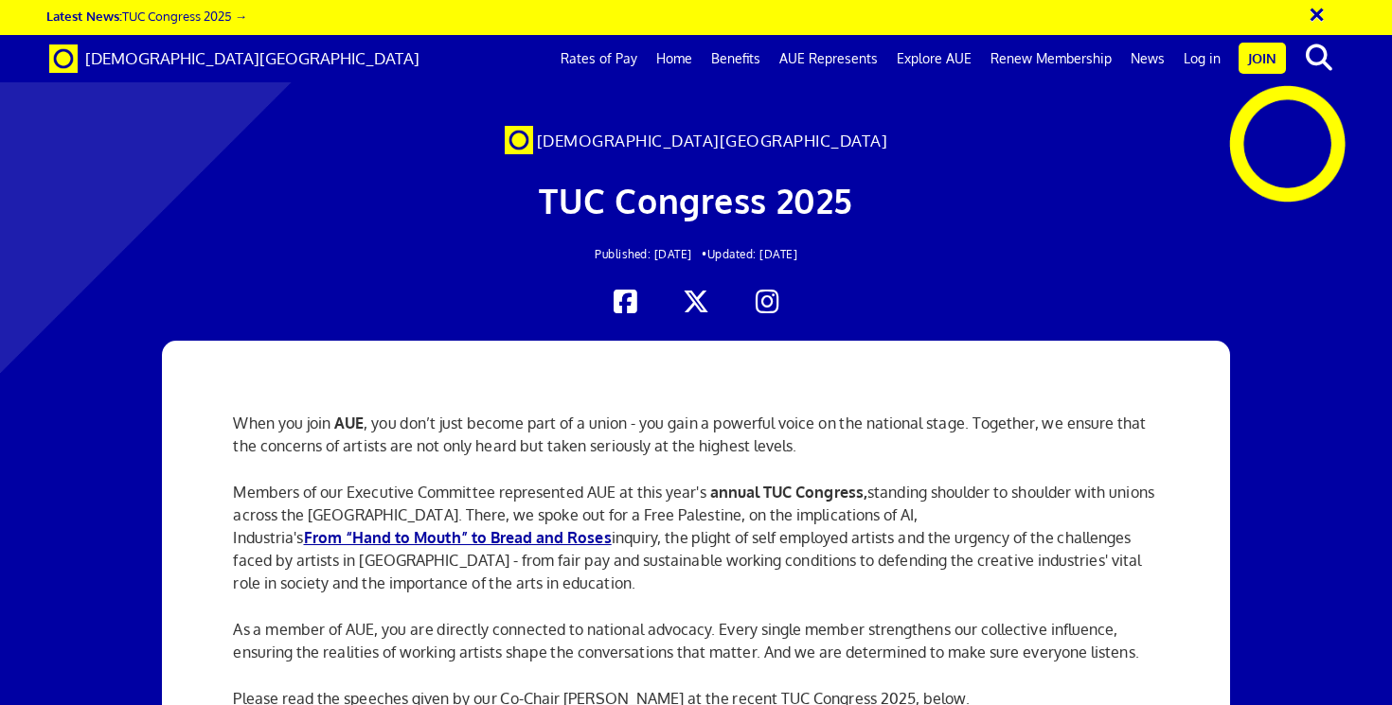  What do you see at coordinates (457, 538) in the screenshot?
I see `a: From “Hand to Mouth” to Bread and Roses` at bounding box center [457, 538].